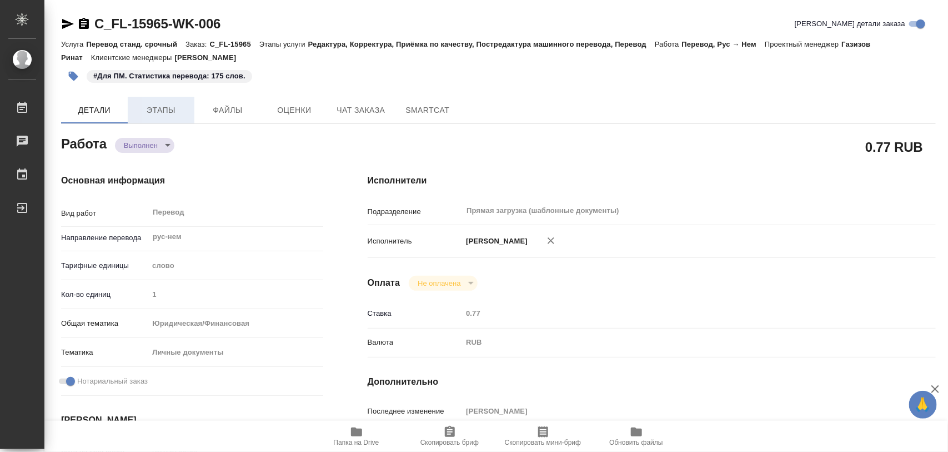  Describe the element at coordinates (73, 76) in the screenshot. I see `button: Добавить тэг` at that location.